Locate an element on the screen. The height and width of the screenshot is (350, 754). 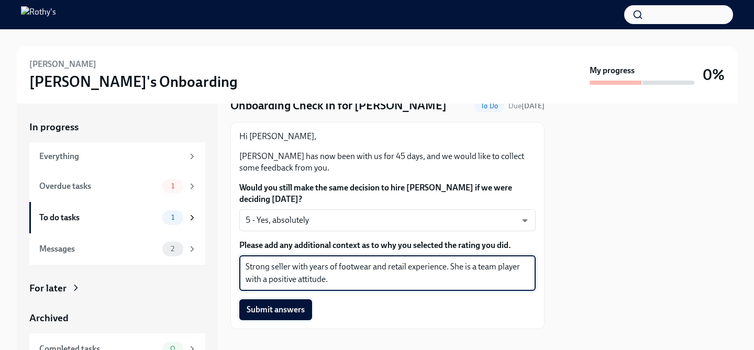
div: In progress is located at coordinates (117, 127).